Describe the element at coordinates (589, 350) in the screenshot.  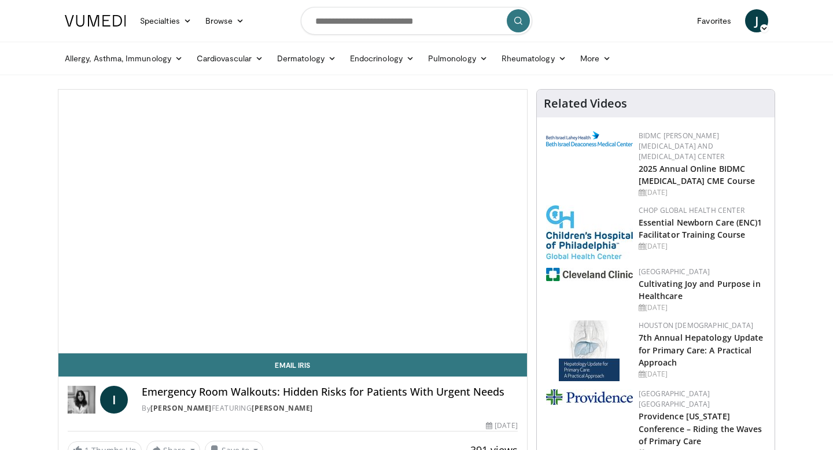
I see `img: 83b65fa9-3c25-403e-891e-c43026028dd2.jpg.150x105_q85_autocrop_double_scale_upscale_version-0.2.jpg` at that location.